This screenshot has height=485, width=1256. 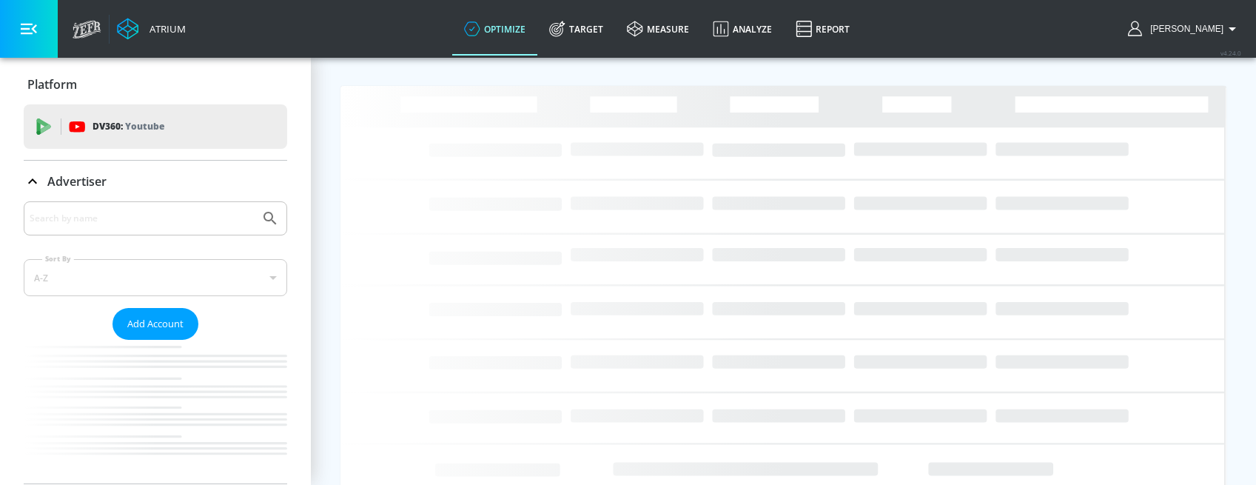 What do you see at coordinates (155, 323) in the screenshot?
I see `span: Add Account` at bounding box center [155, 323].